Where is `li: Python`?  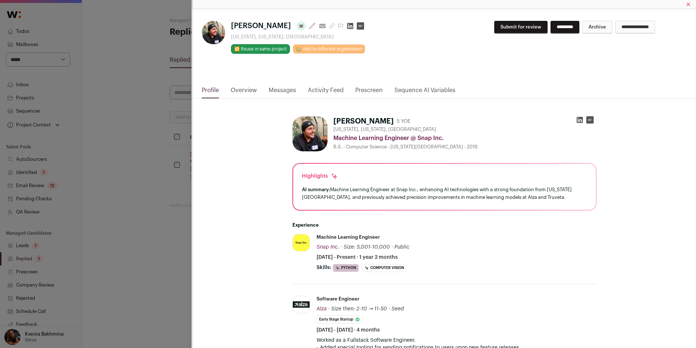
li: Python is located at coordinates (346, 268).